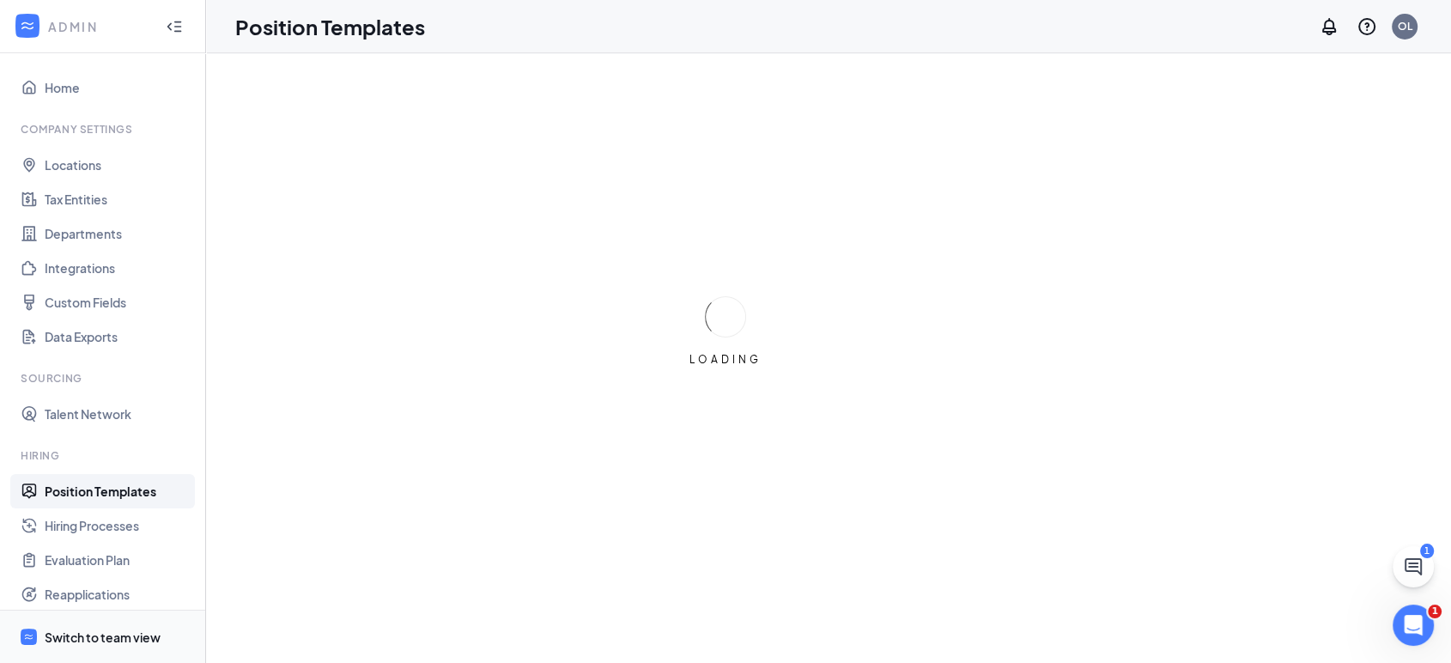  I want to click on a: Position Templates, so click(118, 491).